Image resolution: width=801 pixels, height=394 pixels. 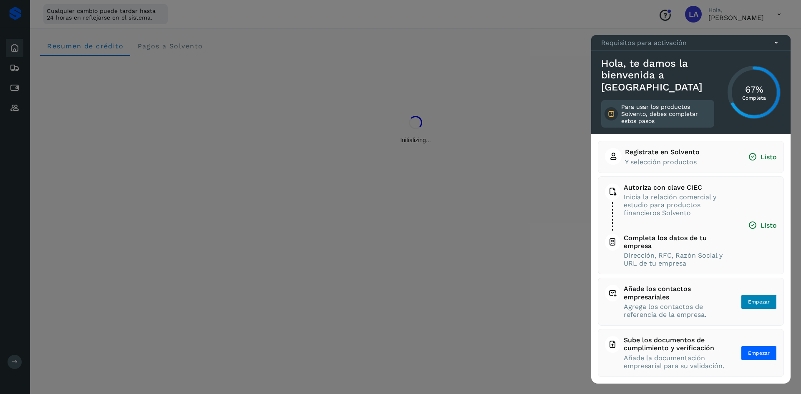 What do you see at coordinates (666, 114) in the screenshot?
I see `p: Para usar los productos Solvento, debes completar estos pasos` at bounding box center [666, 114].